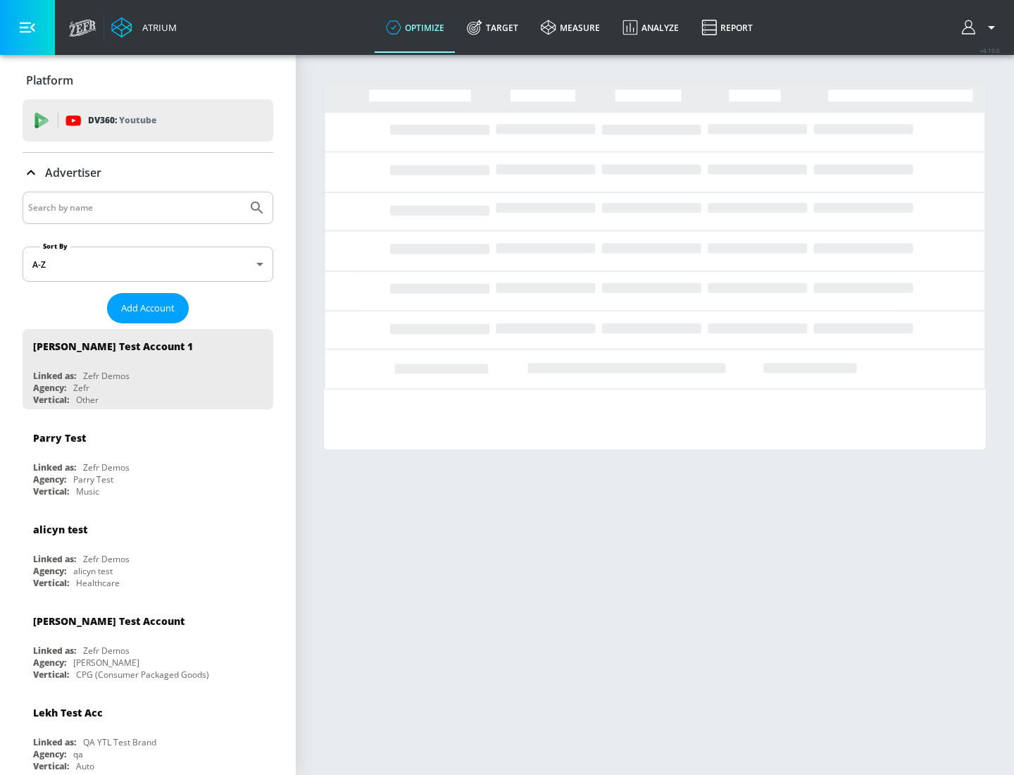  Describe the element at coordinates (492, 27) in the screenshot. I see `a: Target` at that location.